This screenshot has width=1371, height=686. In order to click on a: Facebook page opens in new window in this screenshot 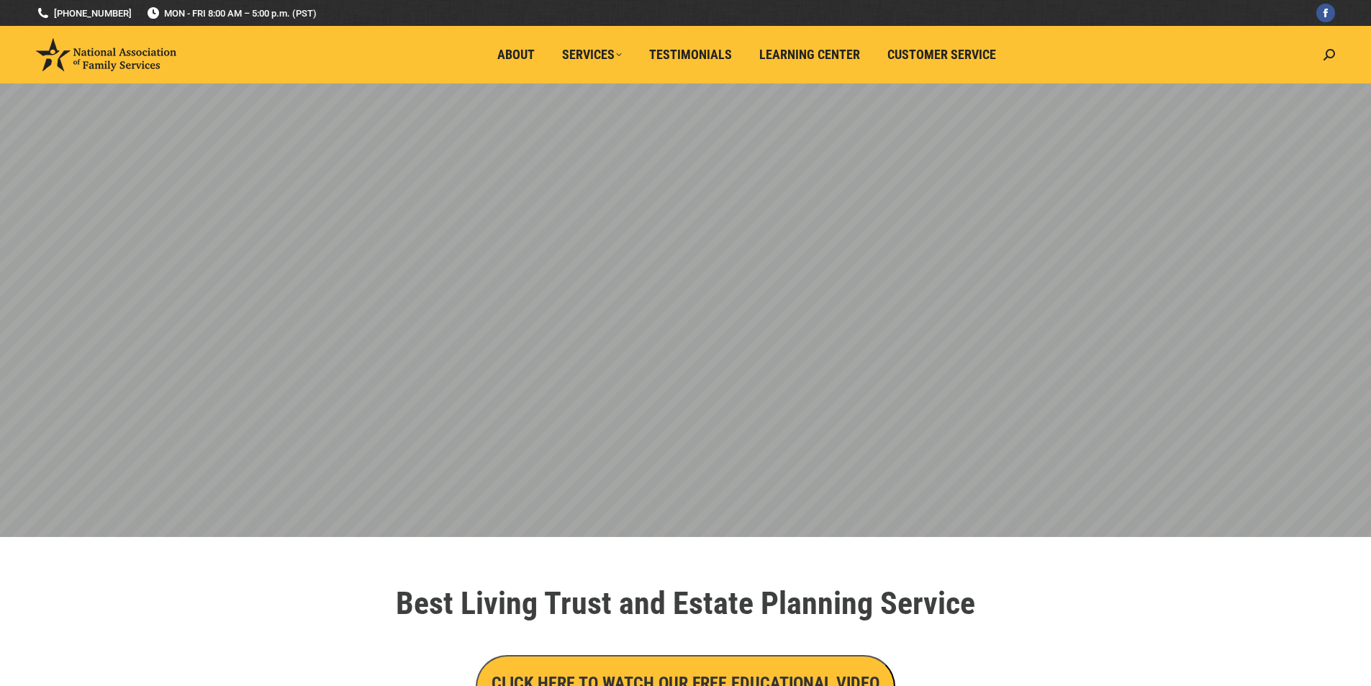, I will do `click(1326, 13)`.